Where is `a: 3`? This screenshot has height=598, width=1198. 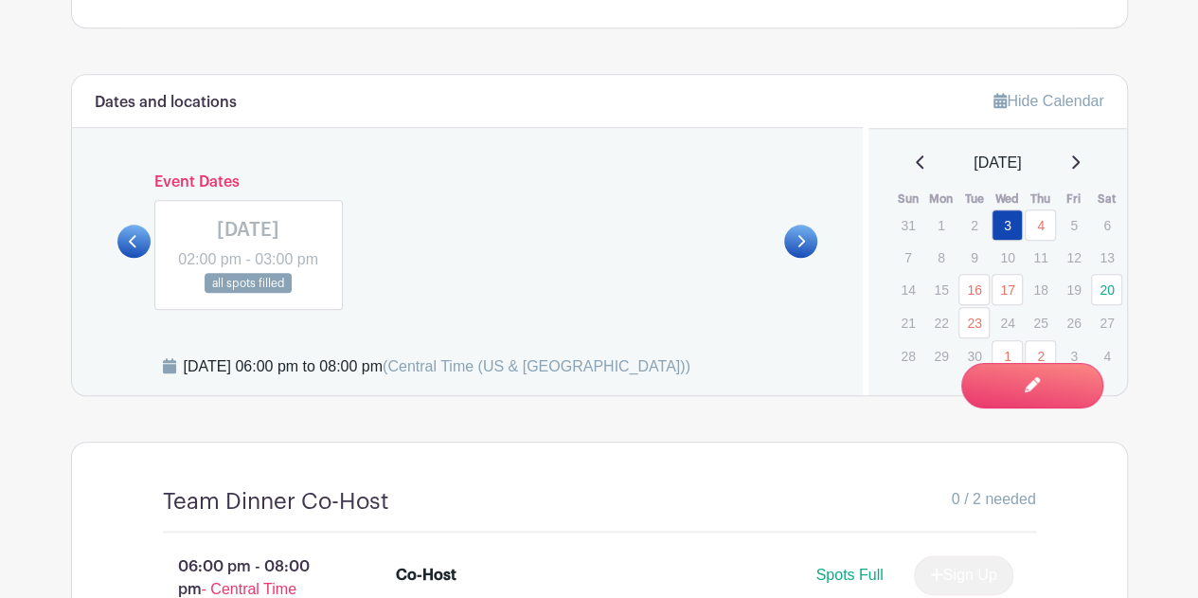
a: 3 is located at coordinates (1007, 224).